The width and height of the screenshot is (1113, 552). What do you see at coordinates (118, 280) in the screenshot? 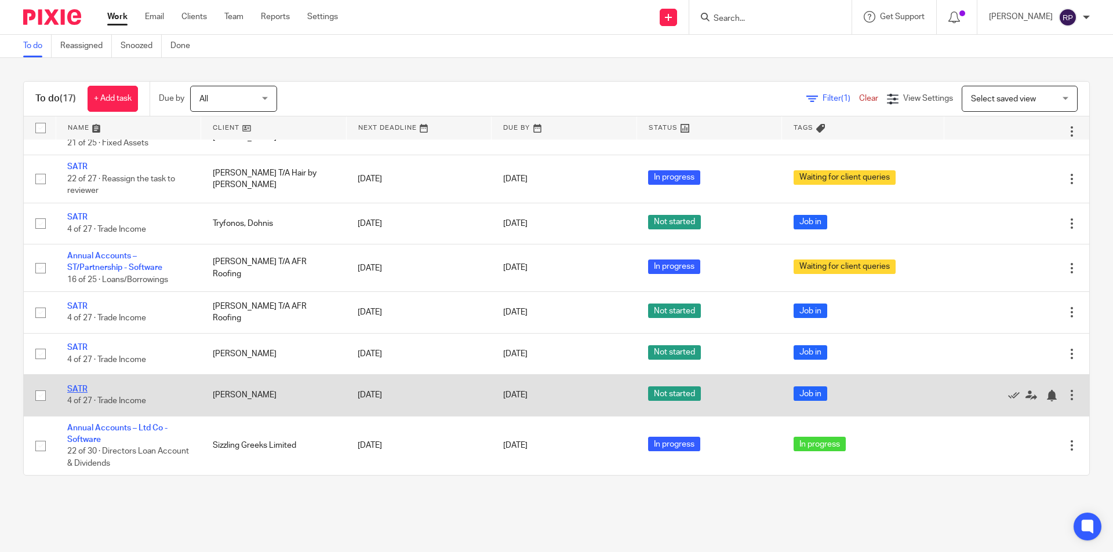
I see `span: 16 of 25 · Loans/Borrowings` at bounding box center [118, 280].